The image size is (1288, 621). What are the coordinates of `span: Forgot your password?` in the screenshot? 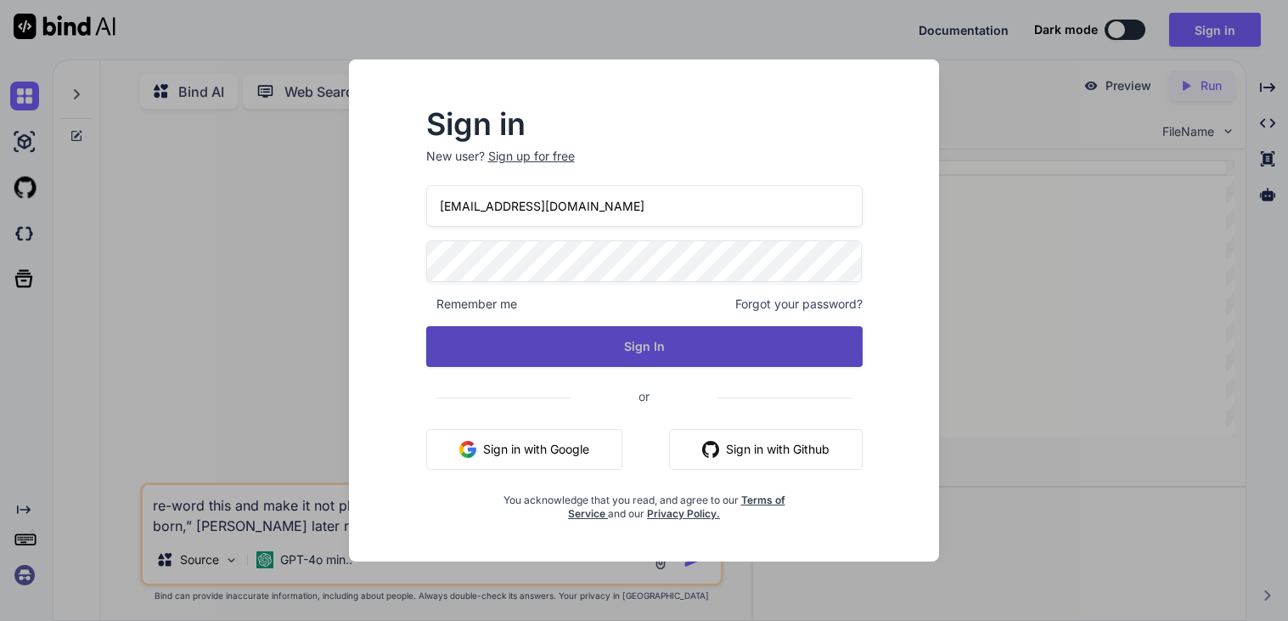 It's located at (799, 304).